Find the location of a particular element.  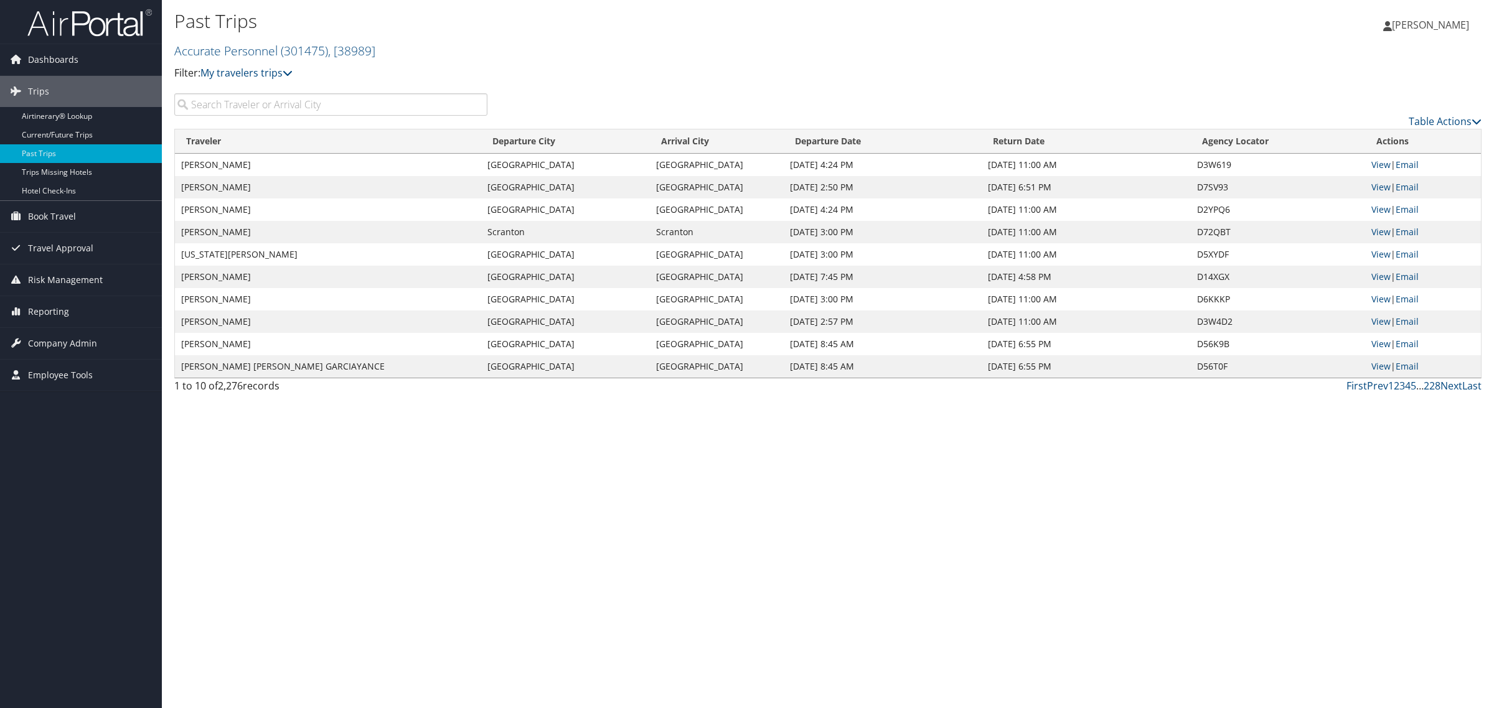

a: 2 is located at coordinates (1396, 386).